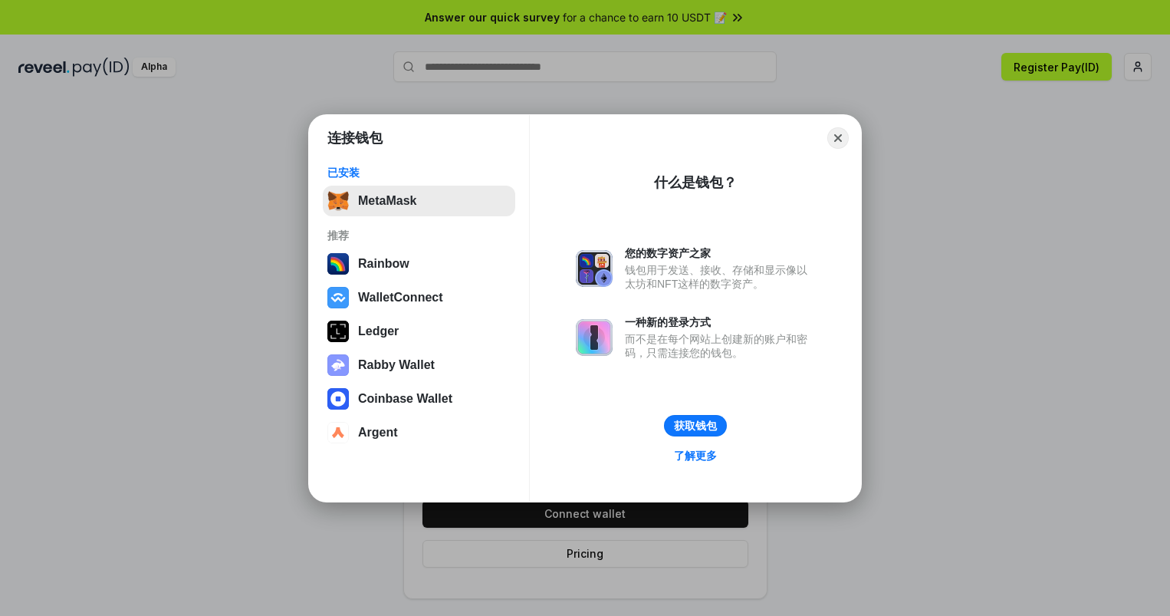 Image resolution: width=1170 pixels, height=616 pixels. I want to click on div: 您的数字资产之家, so click(720, 253).